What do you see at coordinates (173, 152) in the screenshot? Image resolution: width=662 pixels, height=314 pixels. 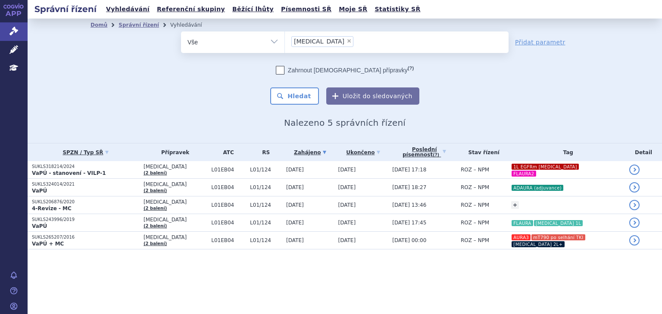 I see `th: Přípravek` at bounding box center [173, 152].